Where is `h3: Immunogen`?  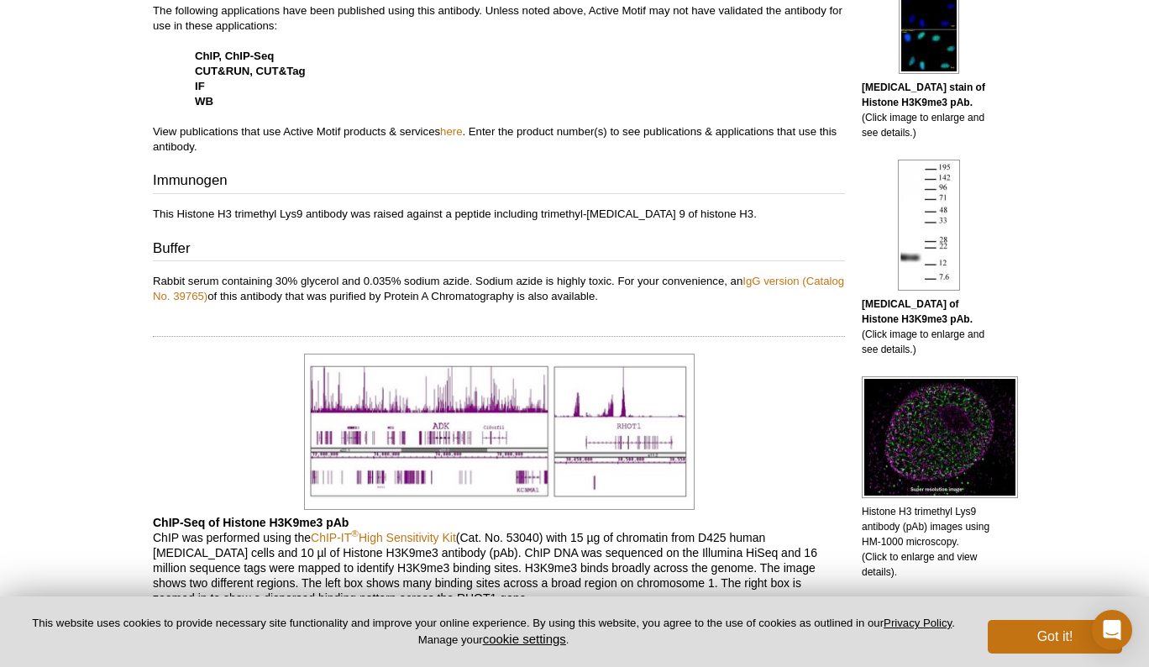 h3: Immunogen is located at coordinates (499, 182).